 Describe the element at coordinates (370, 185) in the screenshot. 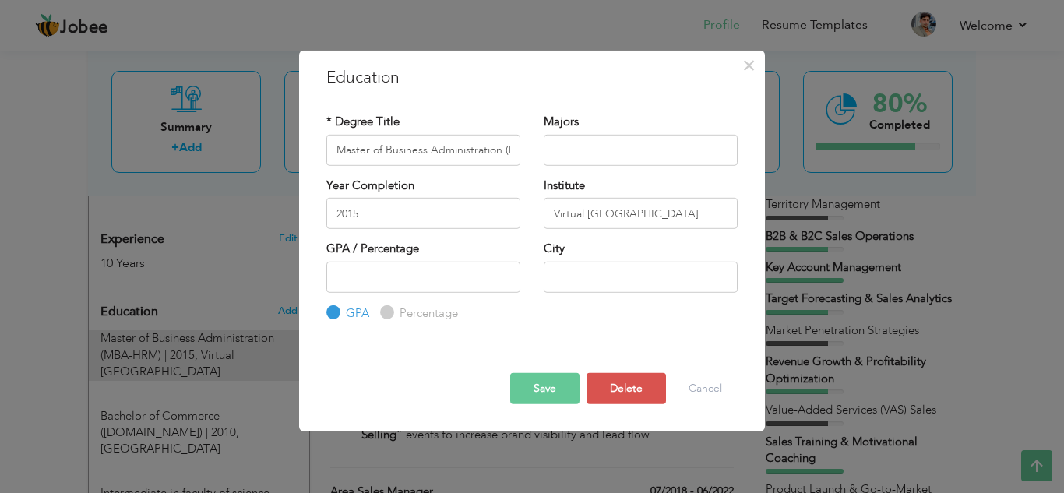

I see `label: Year Completion` at that location.